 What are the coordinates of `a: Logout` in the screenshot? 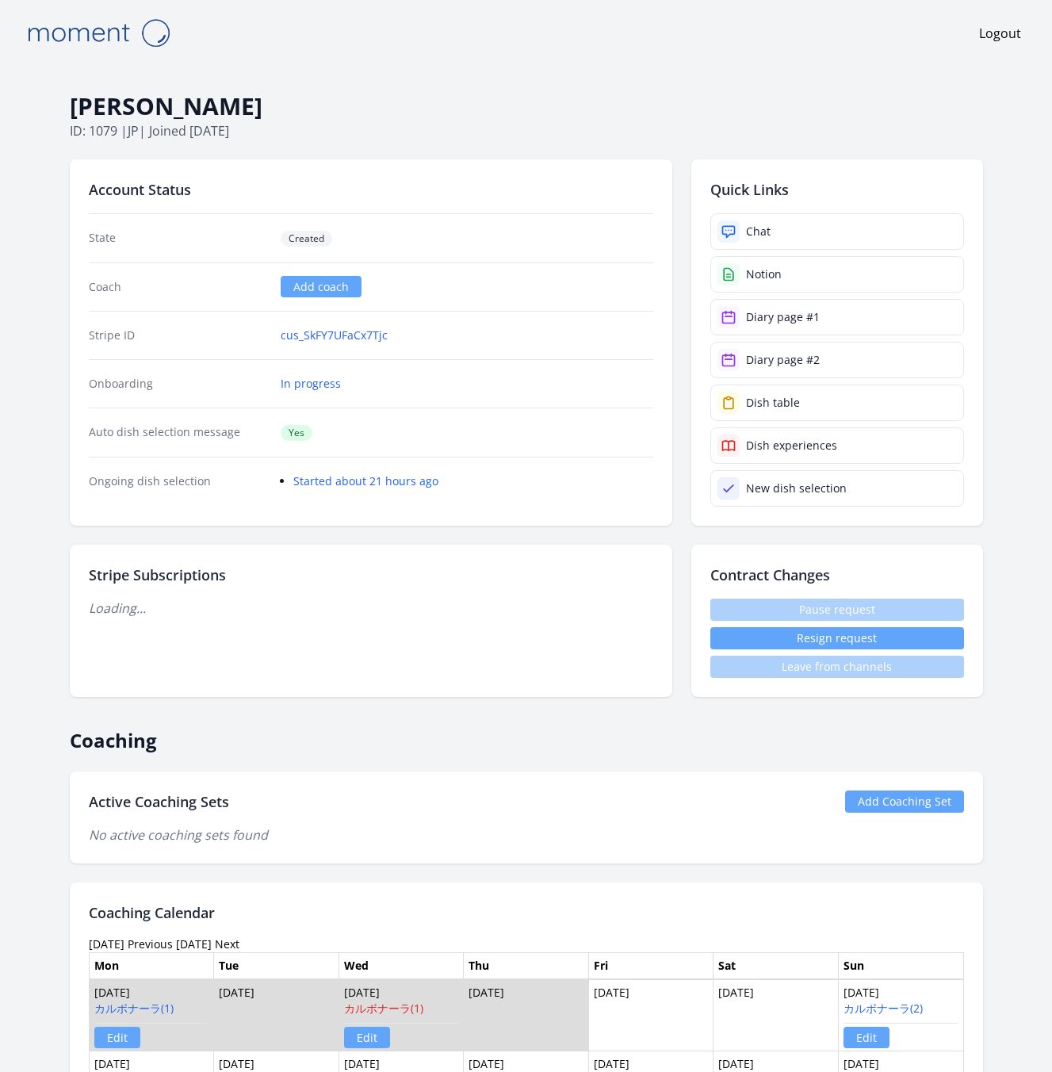 It's located at (1000, 33).